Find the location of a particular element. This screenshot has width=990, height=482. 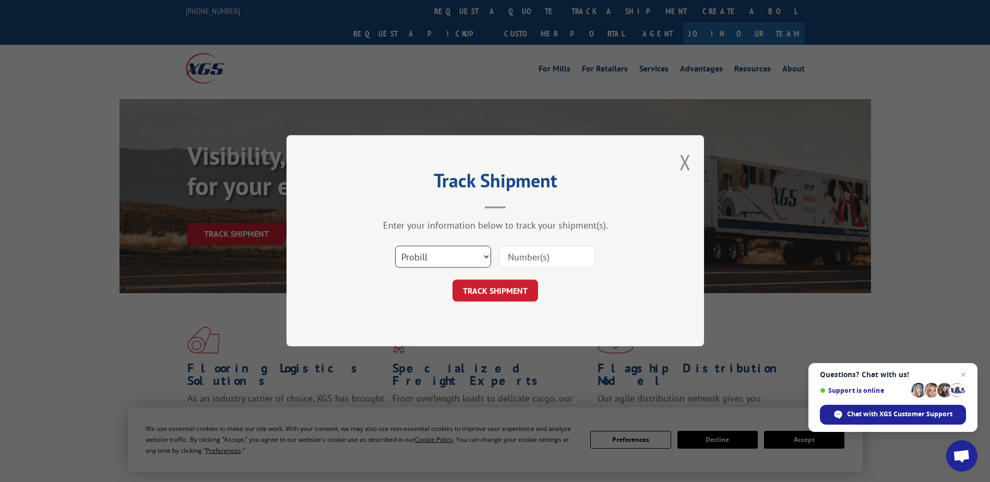

span: Chat with XGS Customer Support is located at coordinates (900, 414).